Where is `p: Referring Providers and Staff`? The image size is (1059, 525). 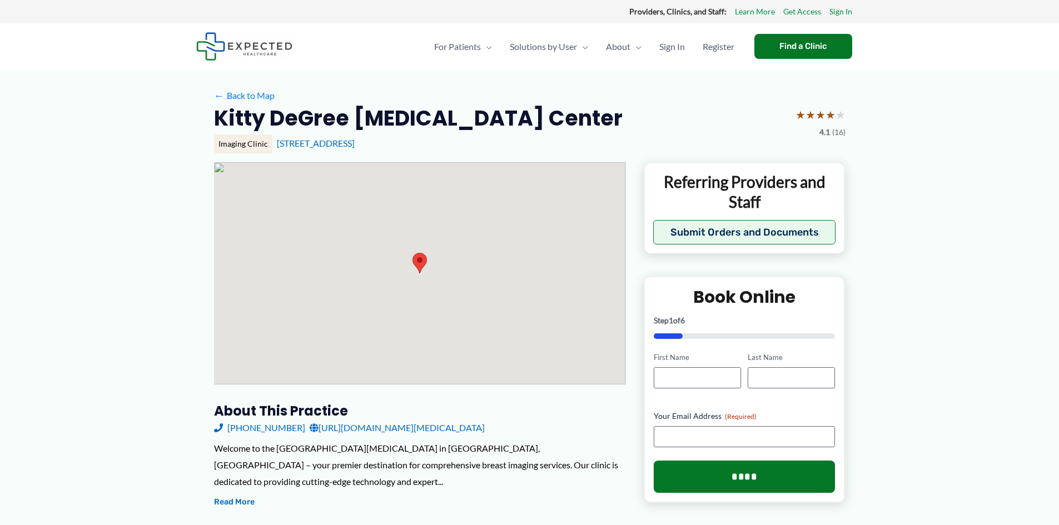 p: Referring Providers and Staff is located at coordinates (744, 192).